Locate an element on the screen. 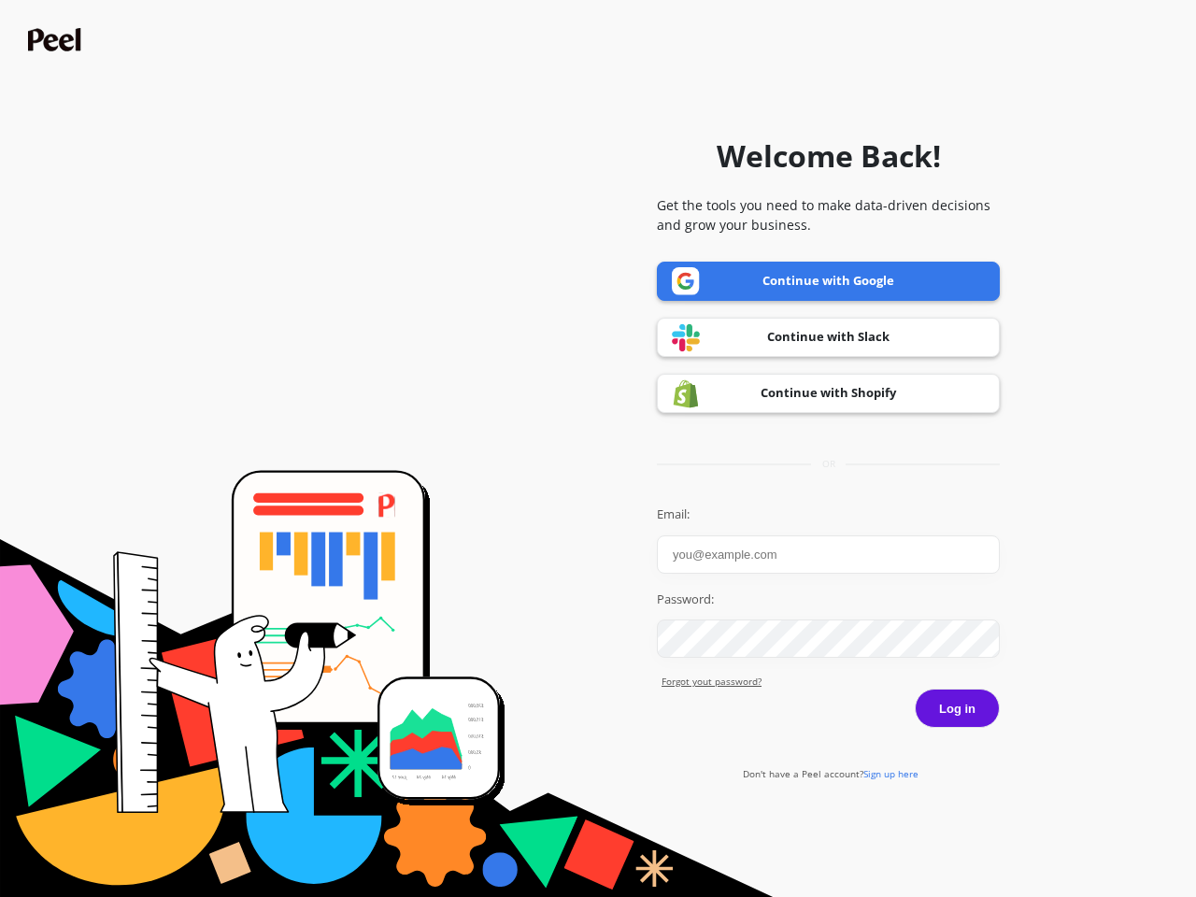  label: Email: is located at coordinates (828, 515).